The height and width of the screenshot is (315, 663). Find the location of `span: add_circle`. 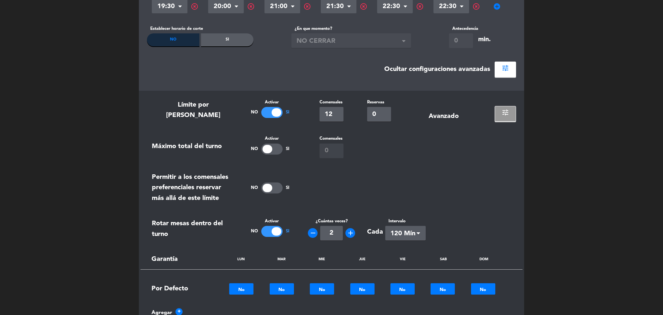

span: add_circle is located at coordinates (497, 6).